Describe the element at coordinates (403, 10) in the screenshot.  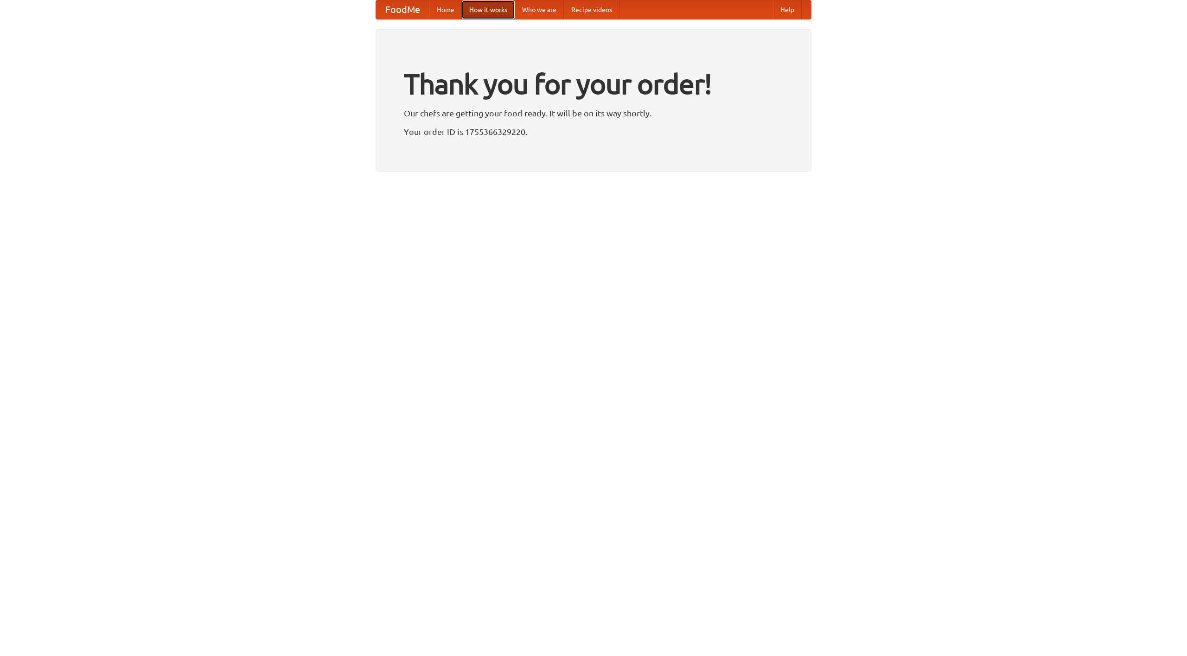
I see `a: FoodMe` at that location.